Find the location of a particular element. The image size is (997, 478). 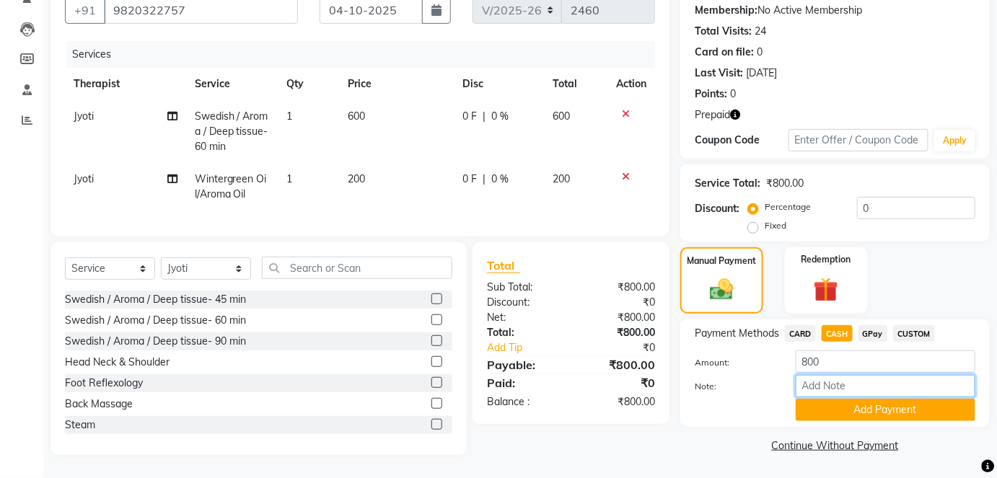

div: Membership: is located at coordinates (726, 10).